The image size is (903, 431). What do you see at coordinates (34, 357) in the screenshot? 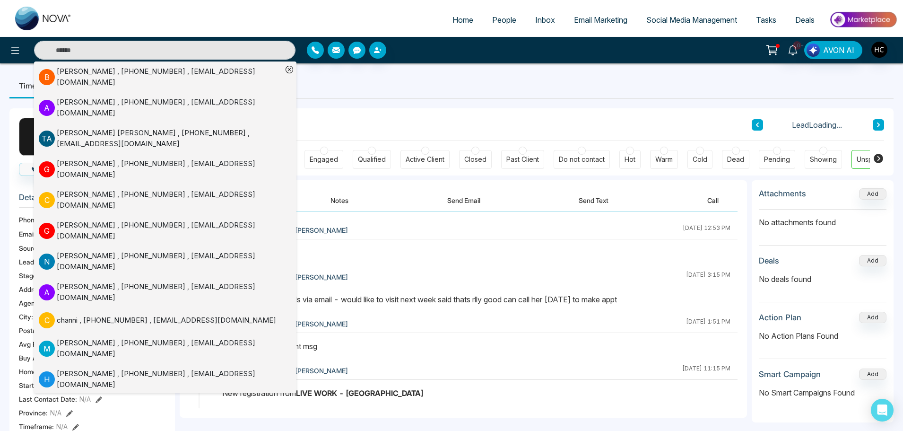
I see `span: Buy Area :` at bounding box center [34, 357].